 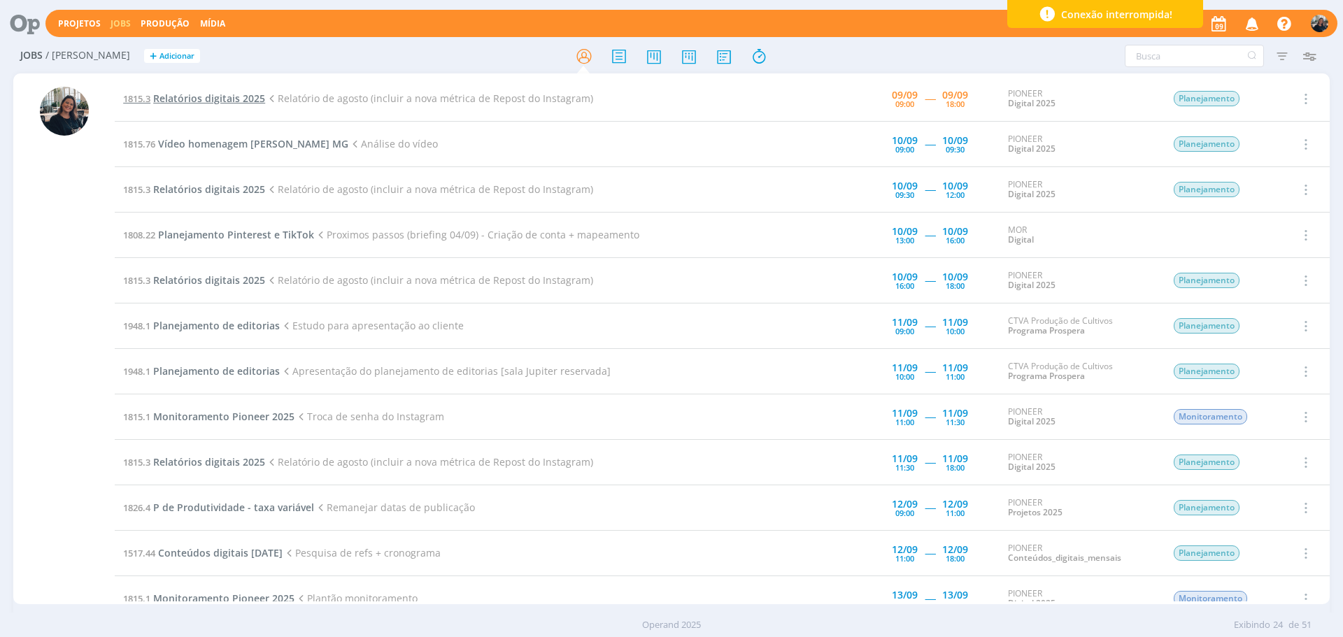 What do you see at coordinates (1116, 14) in the screenshot?
I see `span: Conexão interrompida!` at bounding box center [1116, 14].